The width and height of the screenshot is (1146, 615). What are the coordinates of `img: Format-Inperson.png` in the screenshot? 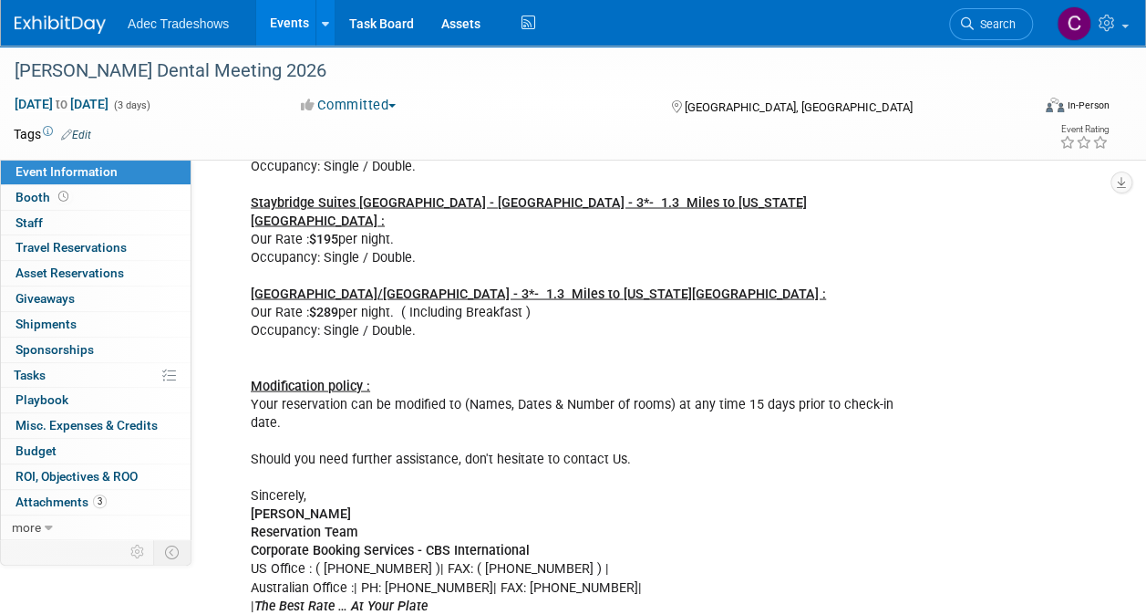 It's located at (1055, 105).